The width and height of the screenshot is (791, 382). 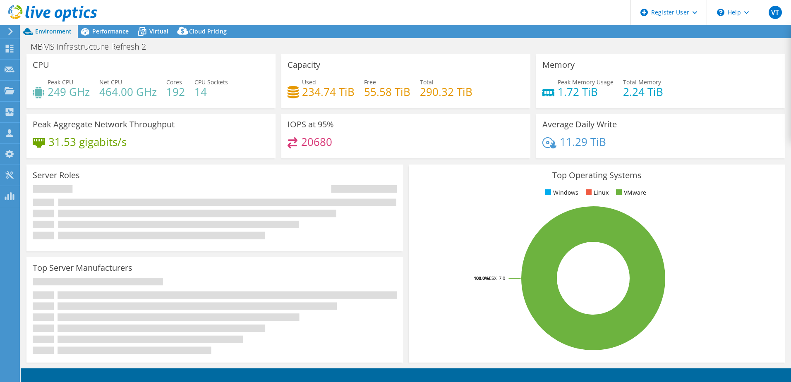 What do you see at coordinates (304, 65) in the screenshot?
I see `h3: Capacity` at bounding box center [304, 65].